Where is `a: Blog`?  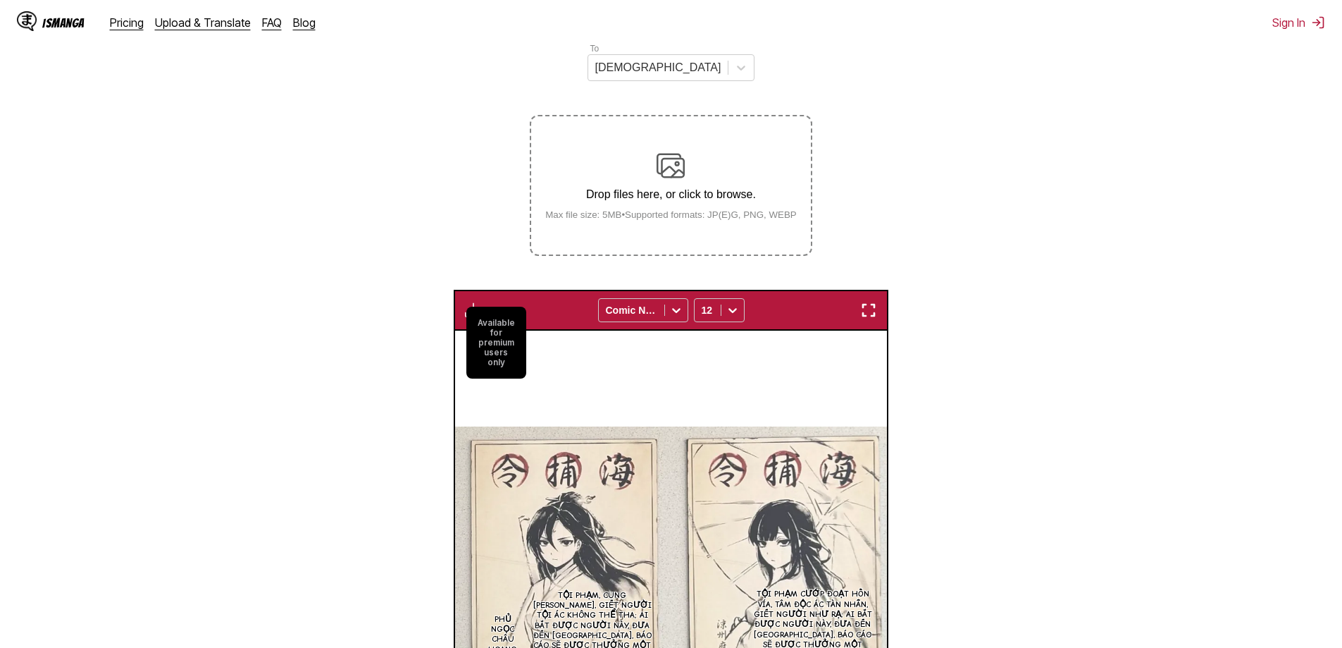 a: Blog is located at coordinates (304, 23).